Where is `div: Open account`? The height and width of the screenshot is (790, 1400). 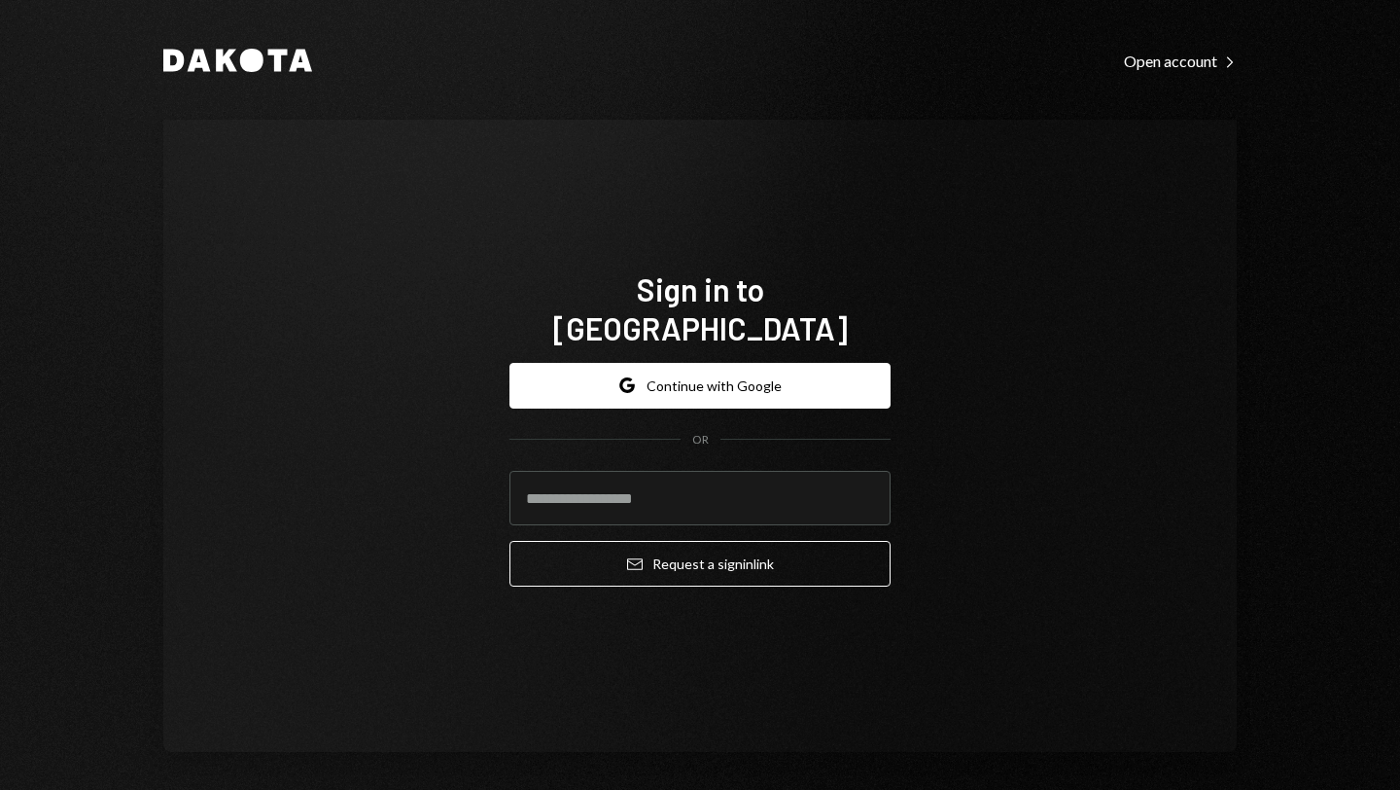
div: Open account is located at coordinates (1180, 61).